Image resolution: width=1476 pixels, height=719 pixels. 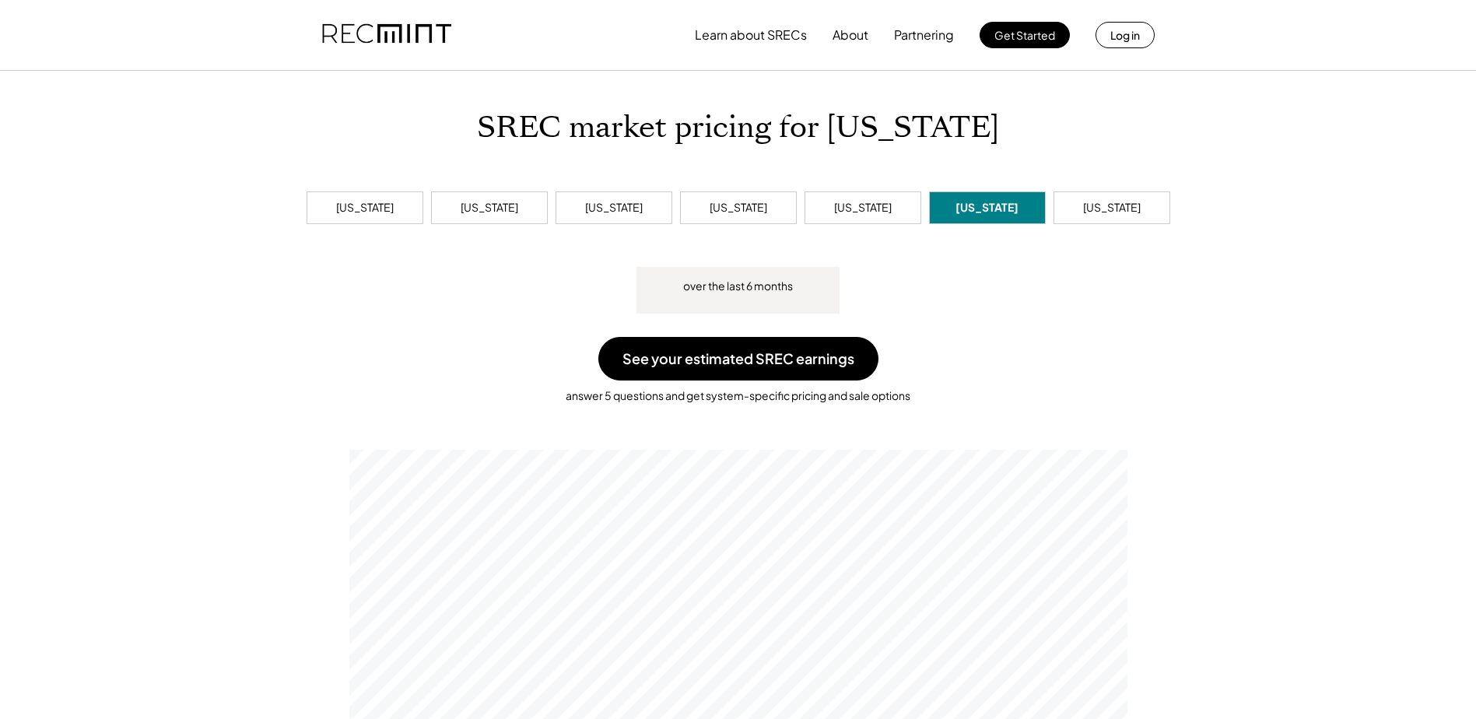 What do you see at coordinates (738, 392) in the screenshot?
I see `div: answer 5 questions and get system-specific pricing and sale options` at bounding box center [738, 392].